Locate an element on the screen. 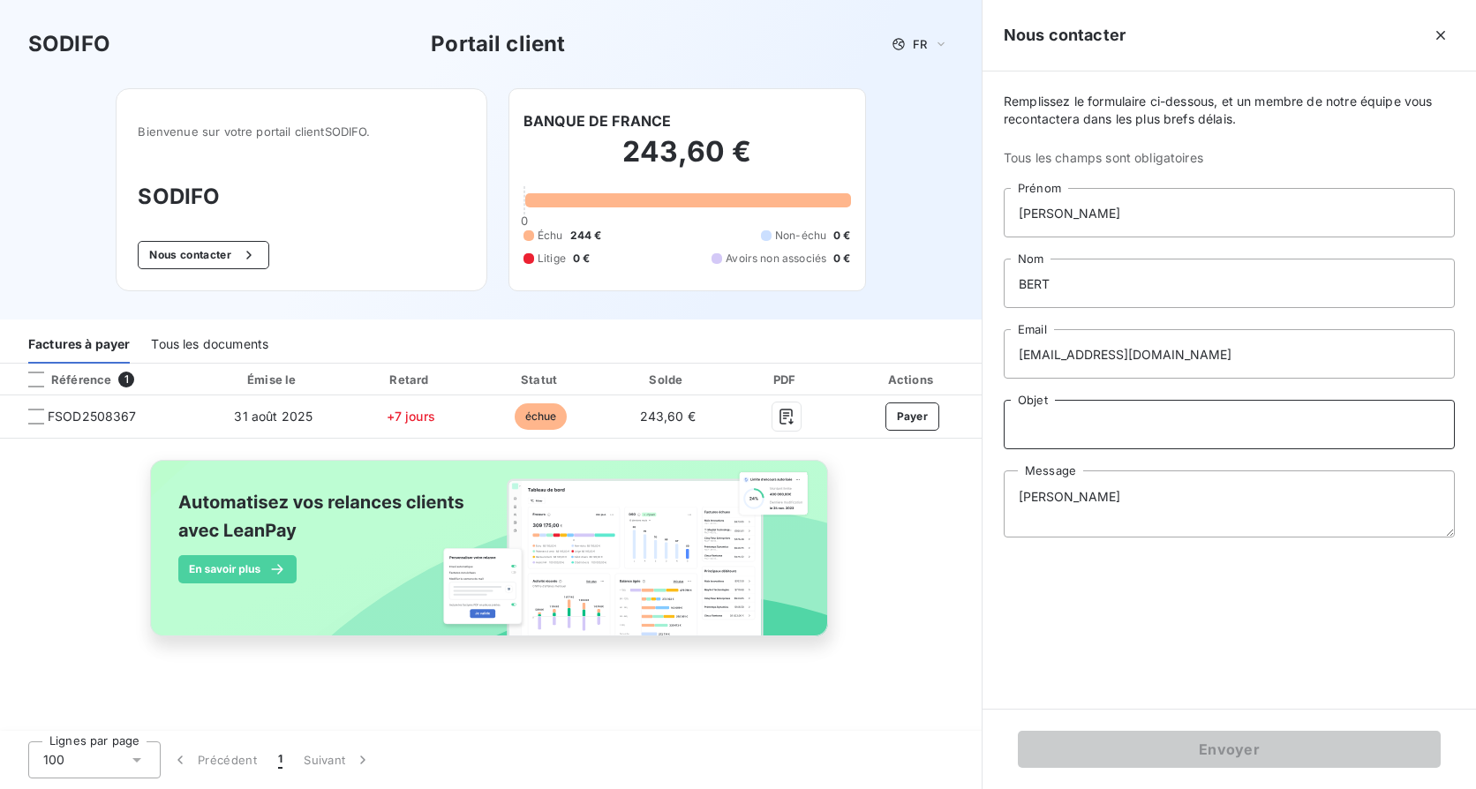 This screenshot has width=1476, height=789. span: 31 août 2025 is located at coordinates (273, 416).